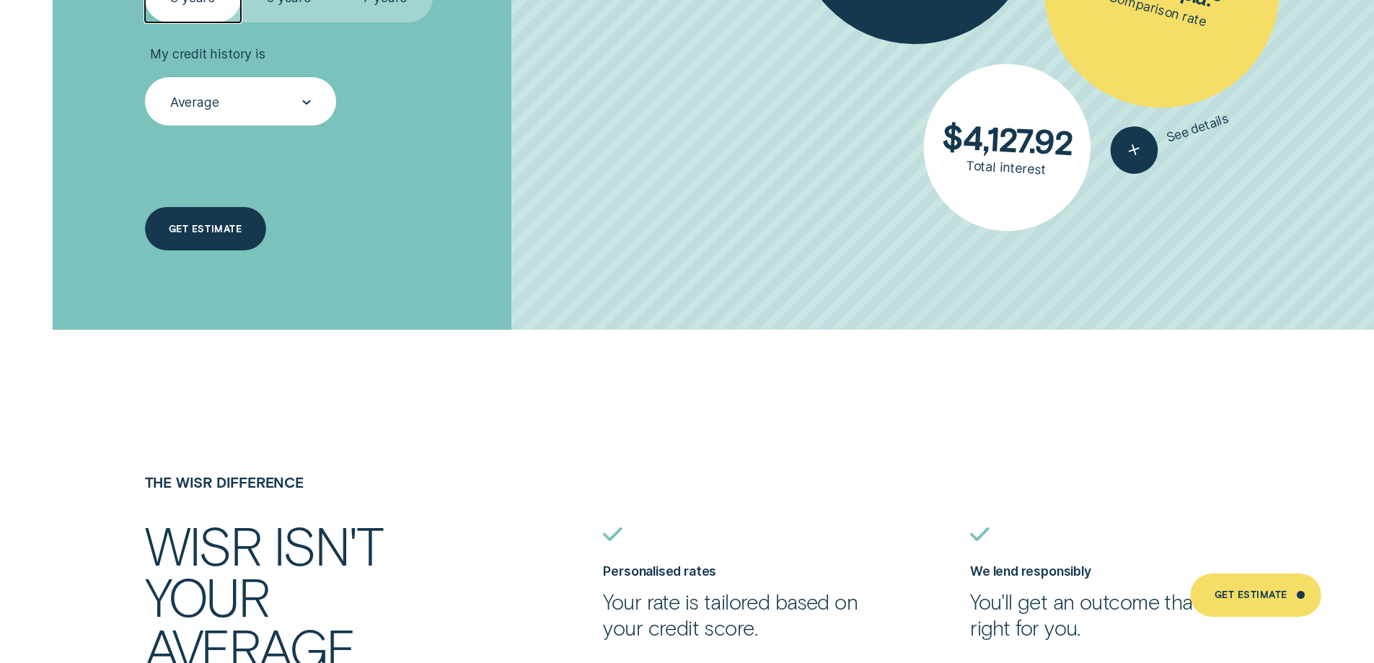 The image size is (1374, 663). I want to click on a: Get Estimate, so click(1255, 595).